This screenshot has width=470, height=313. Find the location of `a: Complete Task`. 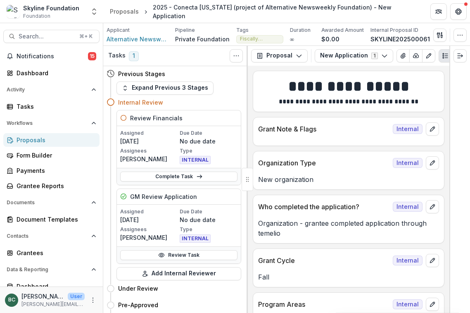

a: Complete Task is located at coordinates (179, 176).